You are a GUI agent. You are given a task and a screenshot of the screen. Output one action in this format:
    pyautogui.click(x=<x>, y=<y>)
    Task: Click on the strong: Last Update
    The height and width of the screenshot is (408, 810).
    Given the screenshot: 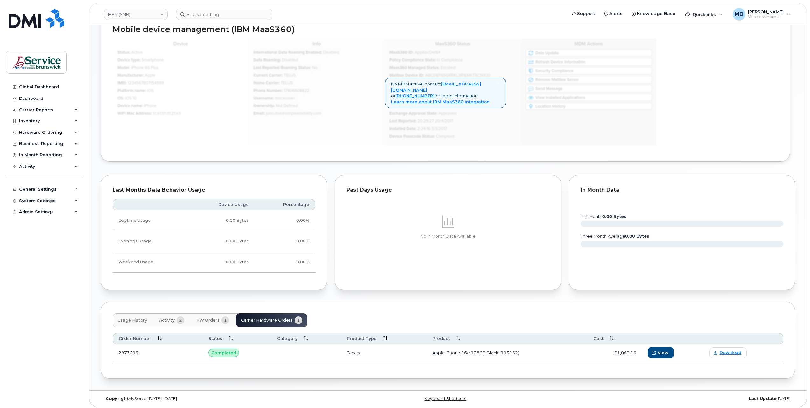 What is the action you would take?
    pyautogui.click(x=763, y=399)
    